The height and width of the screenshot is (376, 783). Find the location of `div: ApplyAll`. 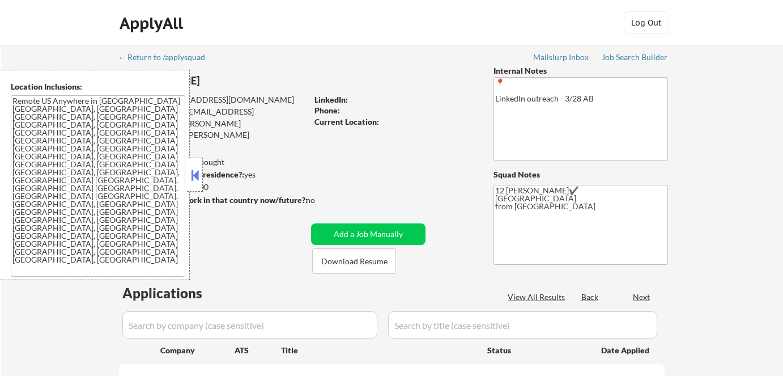

div: ApplyAll is located at coordinates (153, 23).